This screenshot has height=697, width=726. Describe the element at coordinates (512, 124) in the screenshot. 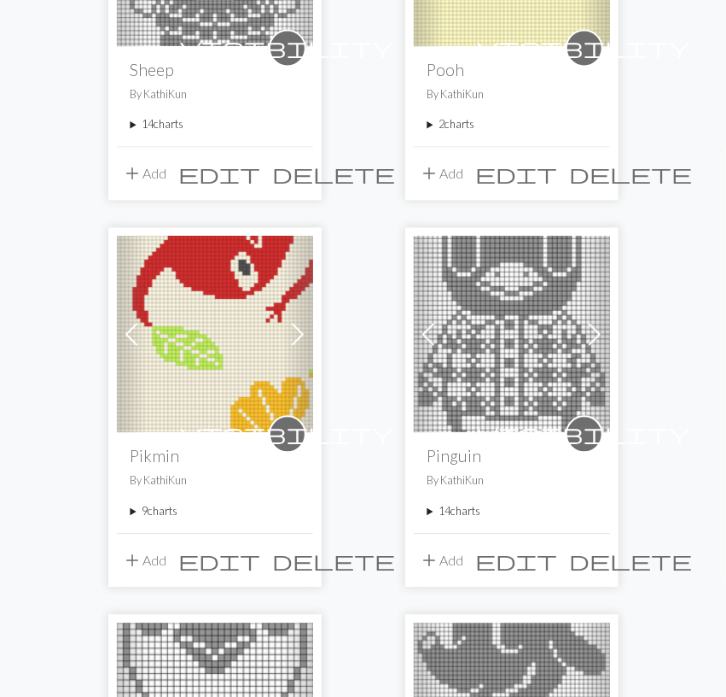

I see `summary: 2charts` at that location.